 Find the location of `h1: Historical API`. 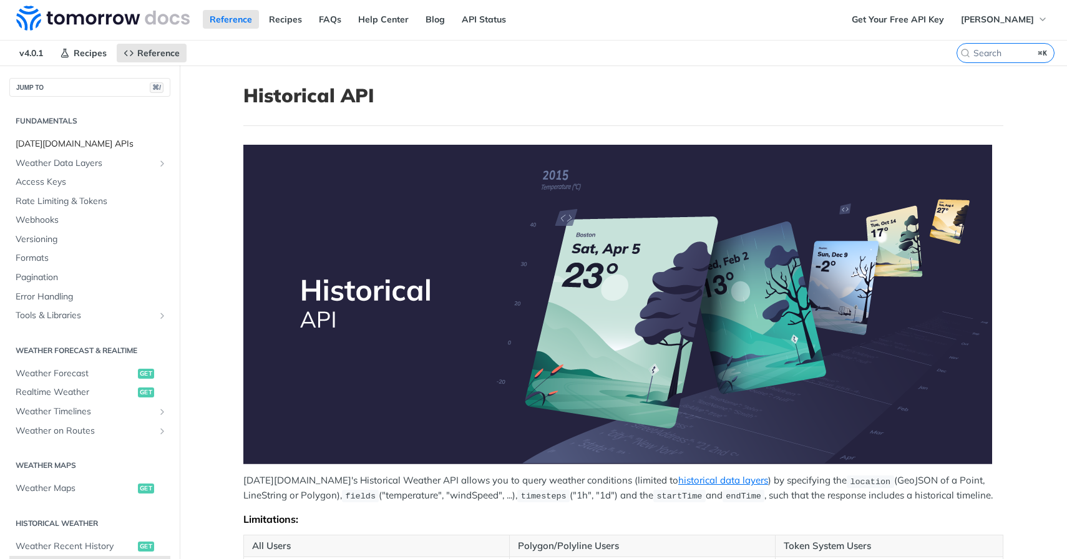

h1: Historical API is located at coordinates (623, 95).